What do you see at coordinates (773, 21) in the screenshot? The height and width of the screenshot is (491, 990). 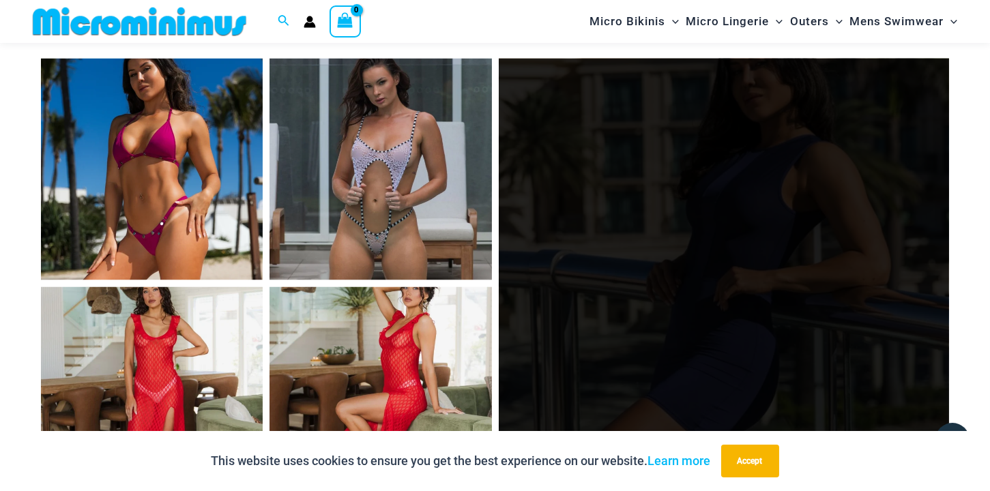 I see `nav: Site Navigation` at bounding box center [773, 21].